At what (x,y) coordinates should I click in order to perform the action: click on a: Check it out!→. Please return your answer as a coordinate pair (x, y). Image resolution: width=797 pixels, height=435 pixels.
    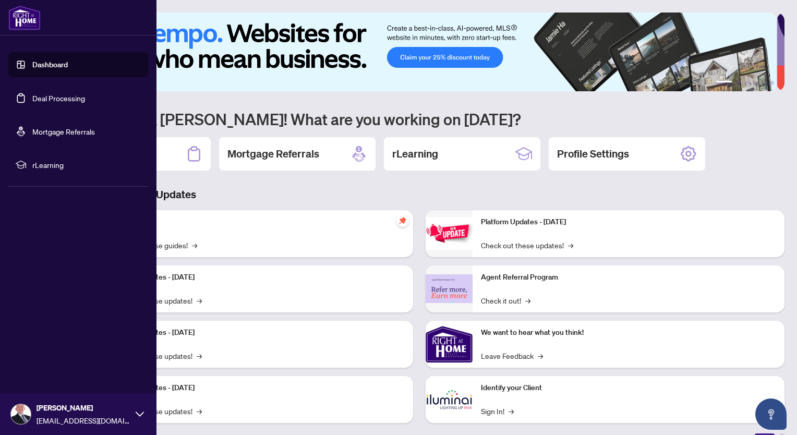
    Looking at the image, I should click on (505, 300).